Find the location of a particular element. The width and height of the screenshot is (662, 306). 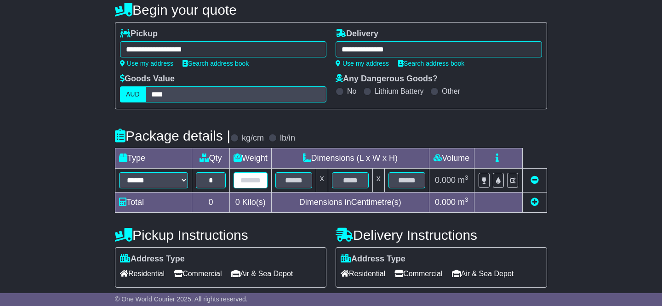

td: Volume is located at coordinates (451, 159).